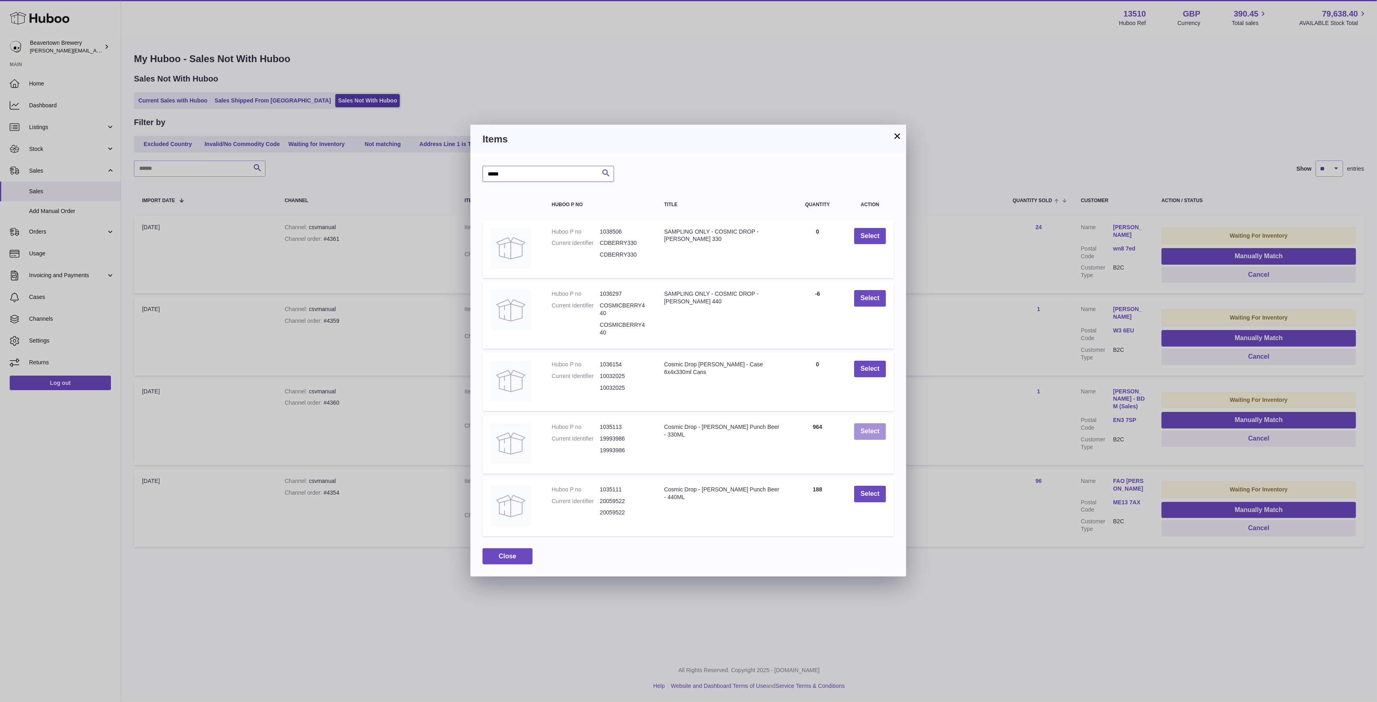  What do you see at coordinates (624, 232) in the screenshot?
I see `dd: 1038506` at bounding box center [624, 232].